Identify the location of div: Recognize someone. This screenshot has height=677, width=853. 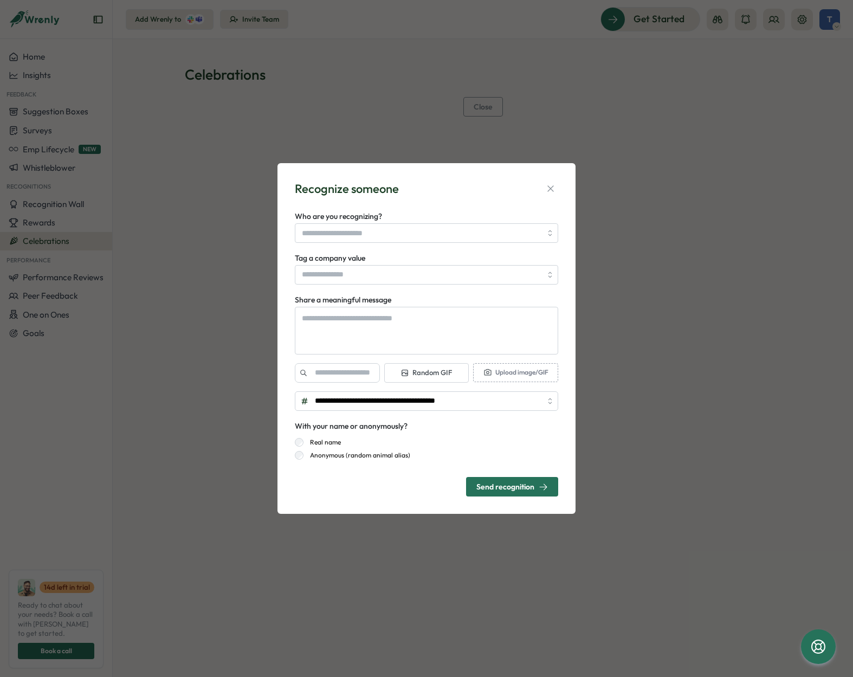
(347, 189).